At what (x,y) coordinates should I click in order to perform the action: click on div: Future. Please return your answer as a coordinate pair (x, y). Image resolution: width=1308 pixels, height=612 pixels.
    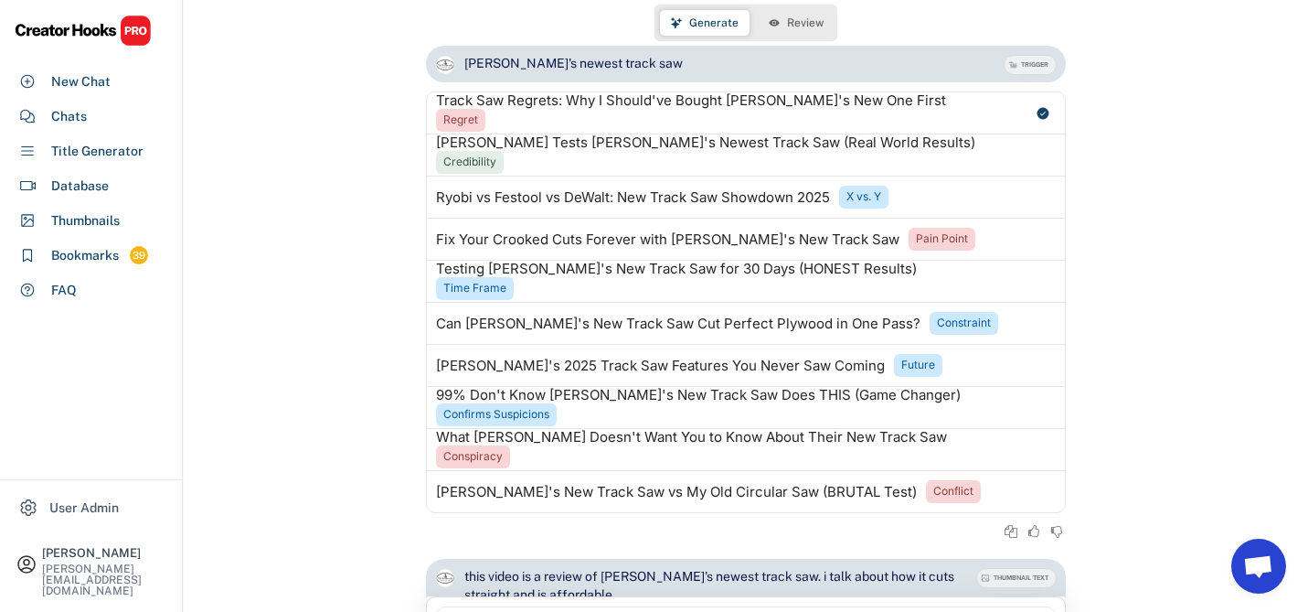
    Looking at the image, I should click on (918, 365).